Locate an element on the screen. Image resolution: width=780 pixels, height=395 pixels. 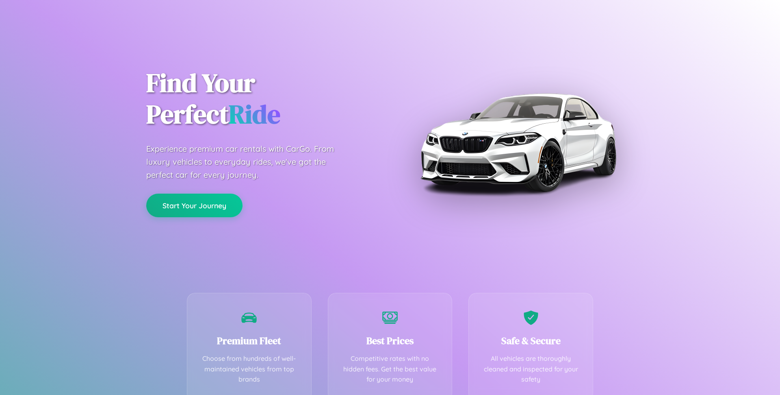
h3: Best Prices is located at coordinates (390, 340).